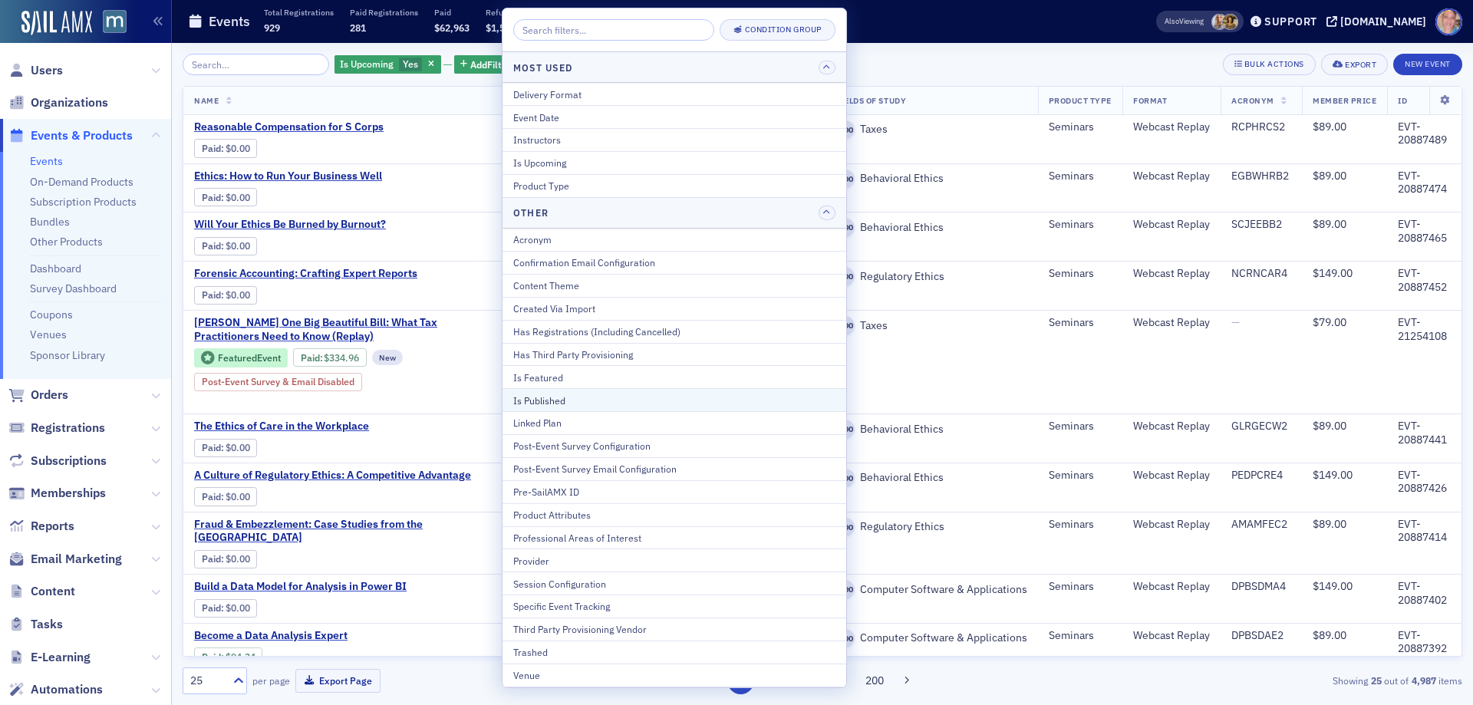  Describe the element at coordinates (71, 136) in the screenshot. I see `a: Events & Products` at that location.